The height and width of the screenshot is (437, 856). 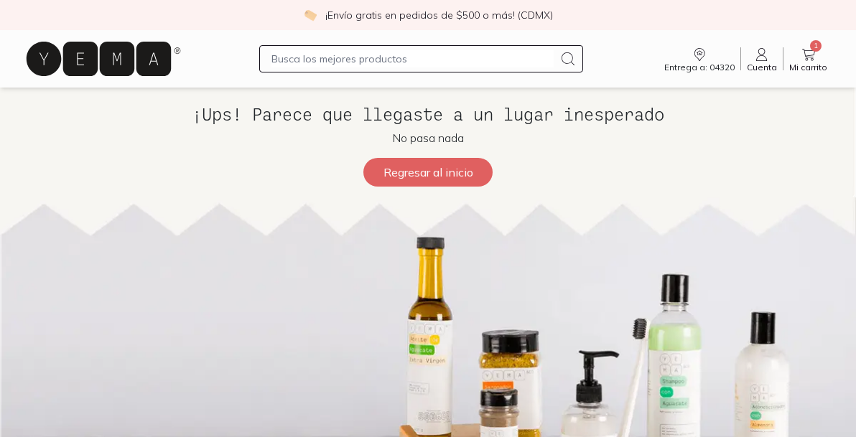 I want to click on a: Regresar al inicio, so click(x=428, y=172).